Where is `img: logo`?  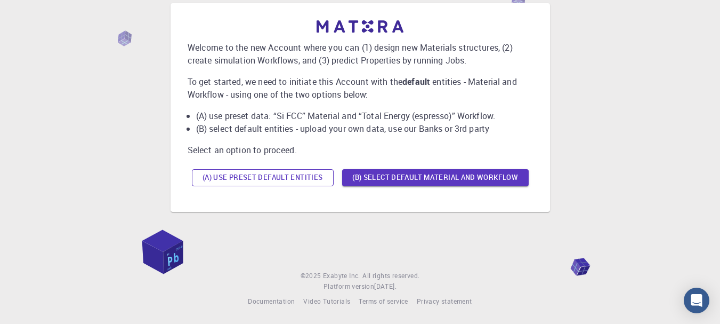 img: logo is located at coordinates (360, 26).